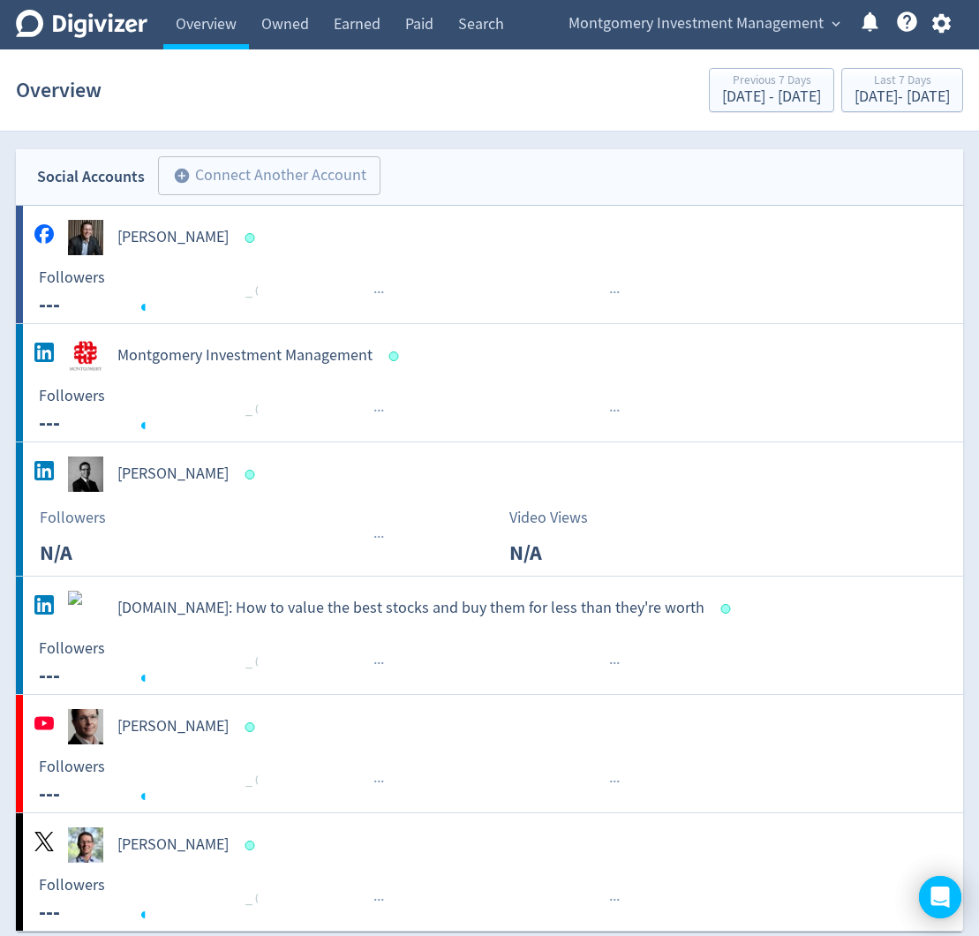  Describe the element at coordinates (86, 608) in the screenshot. I see `img: Value.able: How to value the best stocks and buy them for less than they're worth undefined` at that location.